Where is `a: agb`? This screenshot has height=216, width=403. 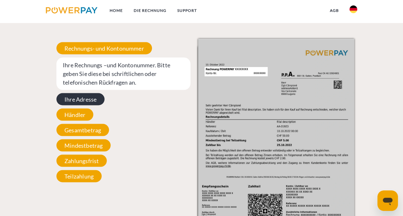
a: agb is located at coordinates (334, 11).